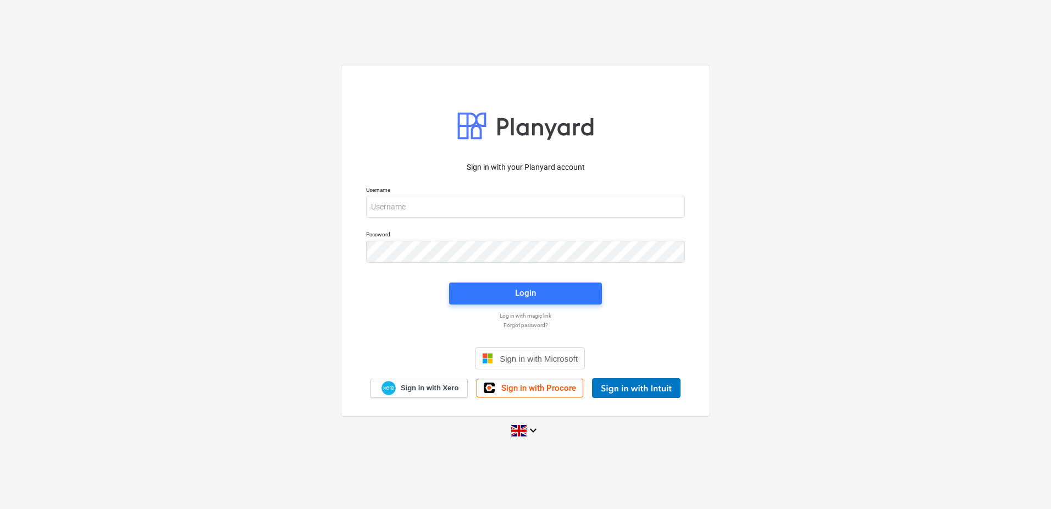 The height and width of the screenshot is (509, 1051). What do you see at coordinates (526, 235) in the screenshot?
I see `p: Password` at bounding box center [526, 235].